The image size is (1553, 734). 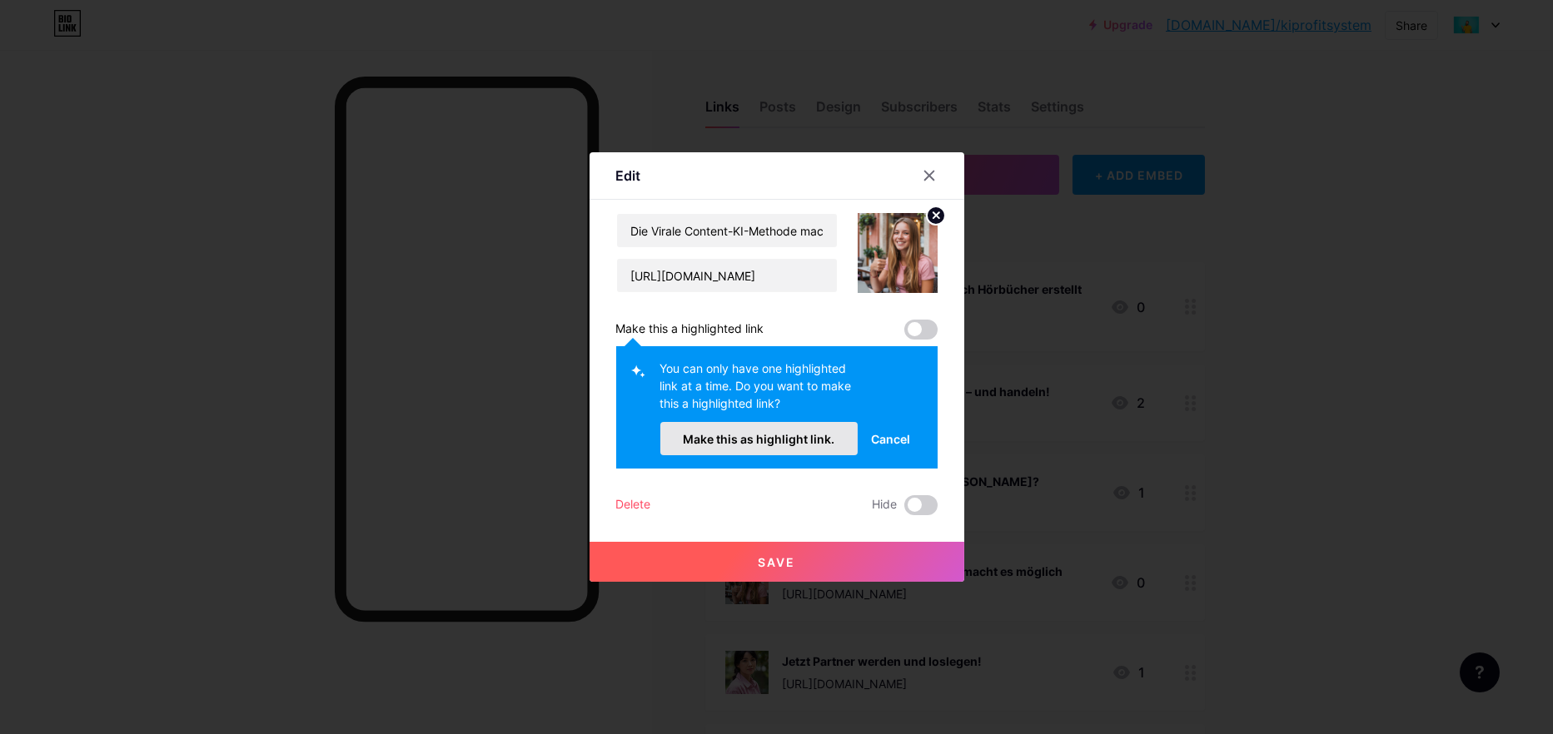 What do you see at coordinates (776, 562) in the screenshot?
I see `span: Save` at bounding box center [776, 562].